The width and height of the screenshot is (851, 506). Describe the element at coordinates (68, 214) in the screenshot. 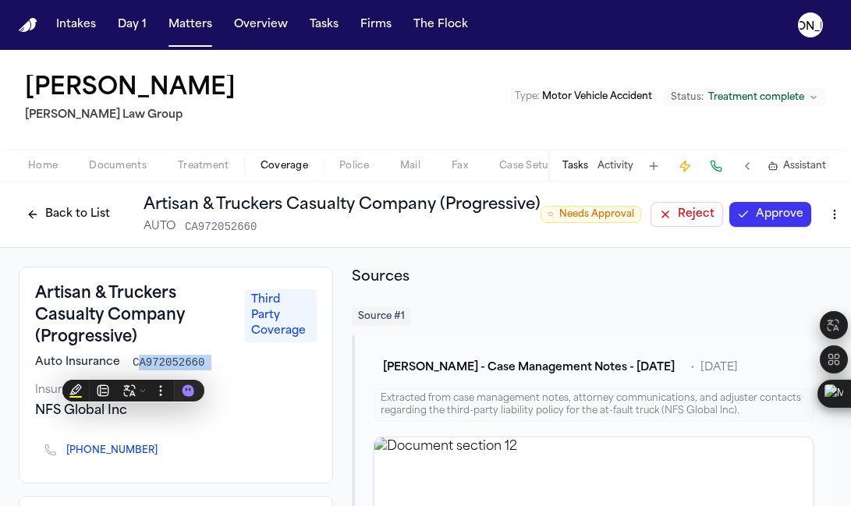

I see `button: Back to List` at that location.